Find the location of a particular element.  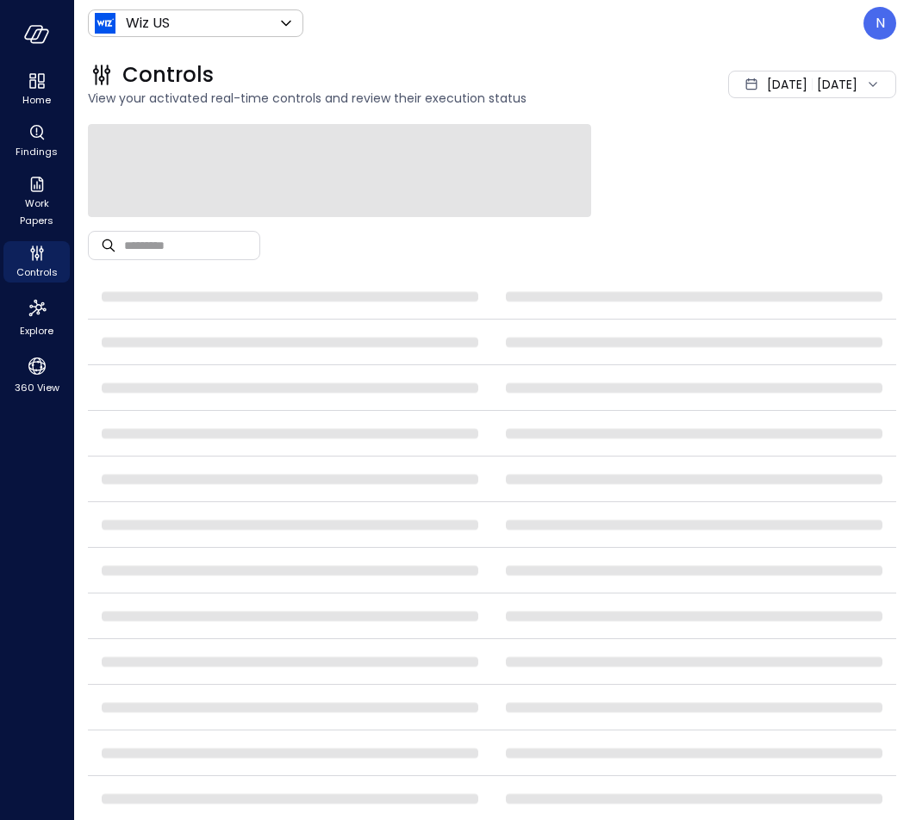

div: Controls is located at coordinates (36, 262).